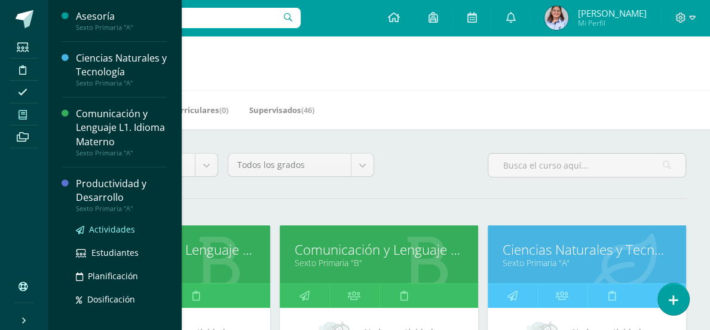  I want to click on a: Ciencias Naturales y TecnologíaSexto Primaria "A", so click(121, 69).